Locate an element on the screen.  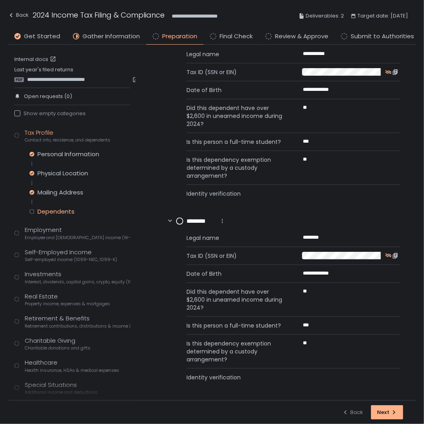
div: Self-Employed Income is located at coordinates (71, 255).